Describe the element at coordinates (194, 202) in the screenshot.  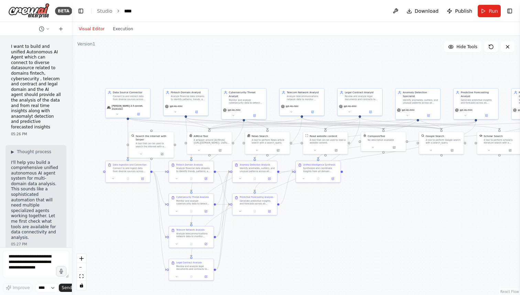
I see `div: Monitor and analyze cybersecurity data to detect threats, vulnerabilities, and security incidents...` at that location.